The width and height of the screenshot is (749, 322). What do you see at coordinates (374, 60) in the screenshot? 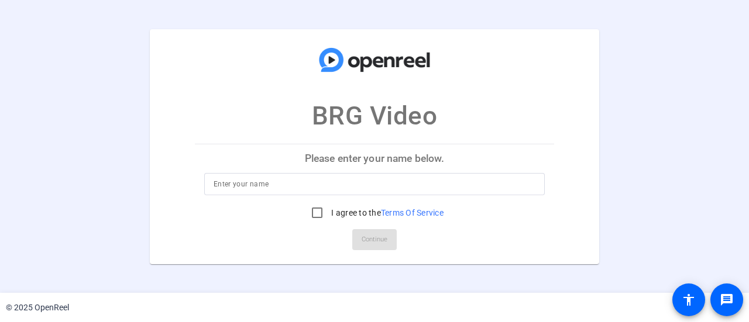
I see `img: company-logo` at bounding box center [374, 60].